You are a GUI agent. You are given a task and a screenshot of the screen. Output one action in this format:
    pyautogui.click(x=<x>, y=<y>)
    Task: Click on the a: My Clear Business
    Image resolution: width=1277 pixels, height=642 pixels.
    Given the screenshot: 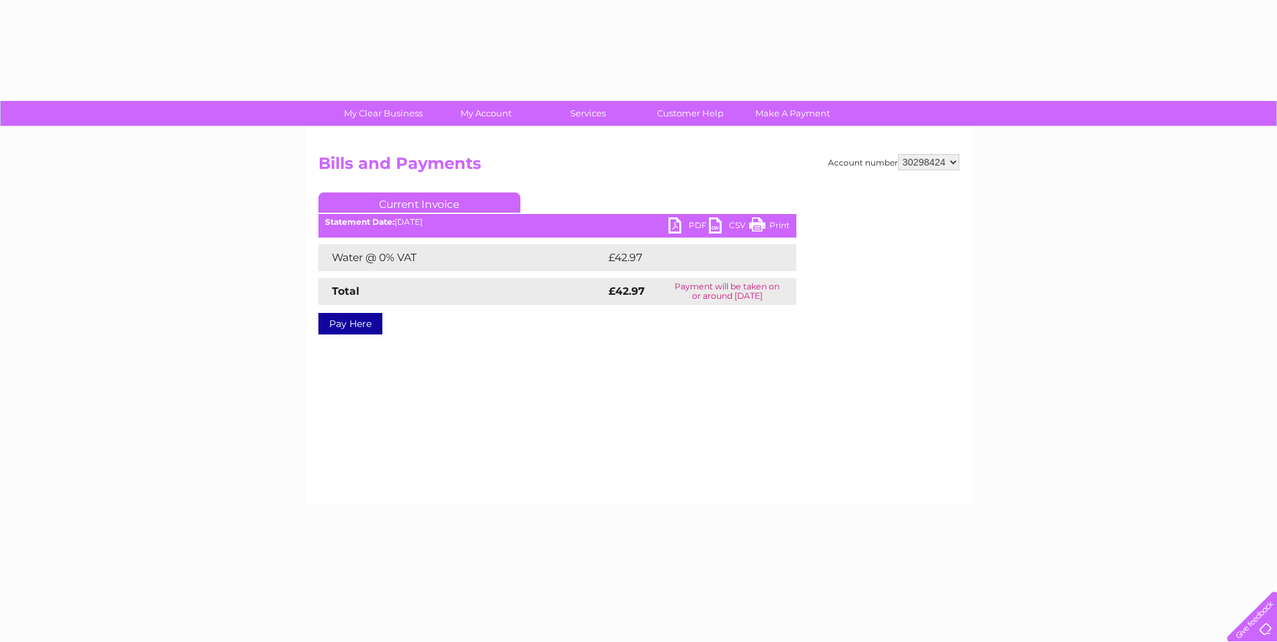 What is the action you would take?
    pyautogui.click(x=383, y=113)
    